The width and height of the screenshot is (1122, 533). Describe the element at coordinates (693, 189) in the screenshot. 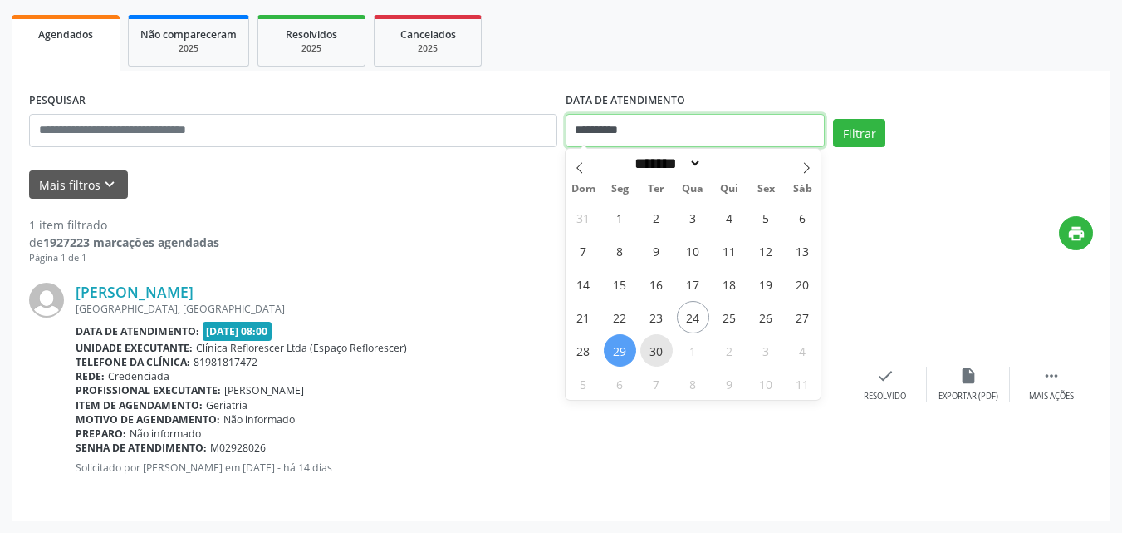

I see `span: Qua` at that location.